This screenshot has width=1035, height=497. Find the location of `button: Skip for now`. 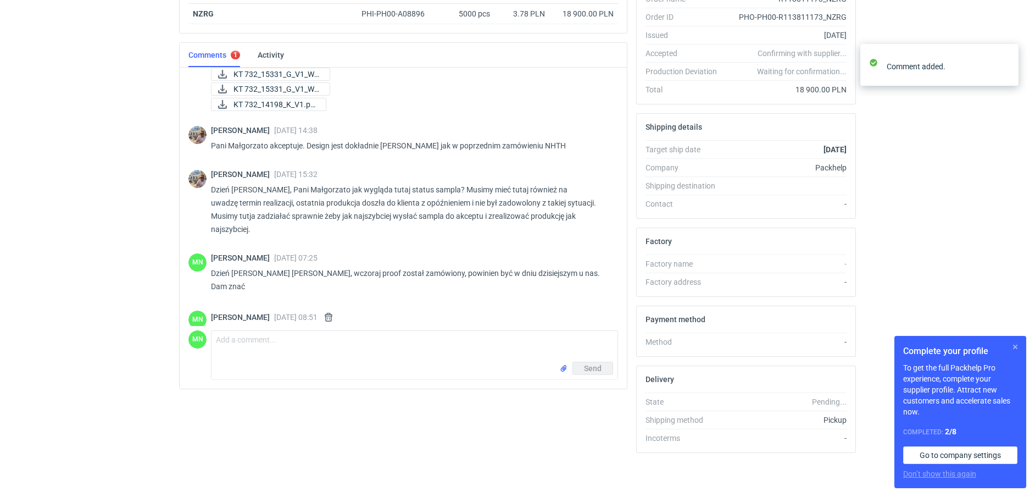

button: Skip for now is located at coordinates (1015, 347).